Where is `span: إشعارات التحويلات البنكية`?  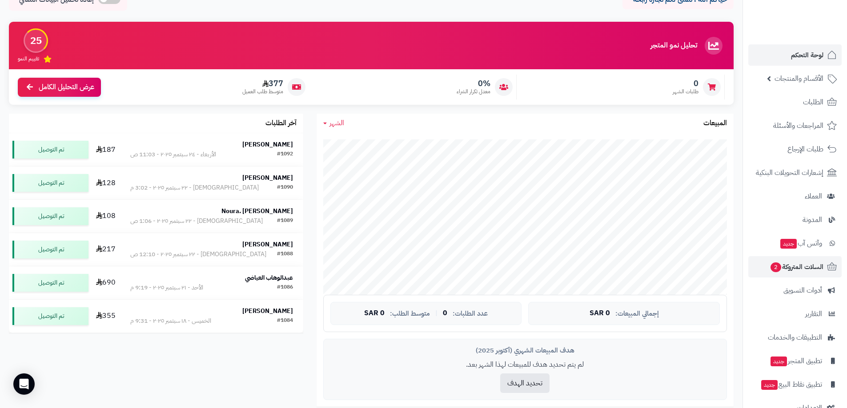
span: إشعارات التحويلات البنكية is located at coordinates (789, 173).